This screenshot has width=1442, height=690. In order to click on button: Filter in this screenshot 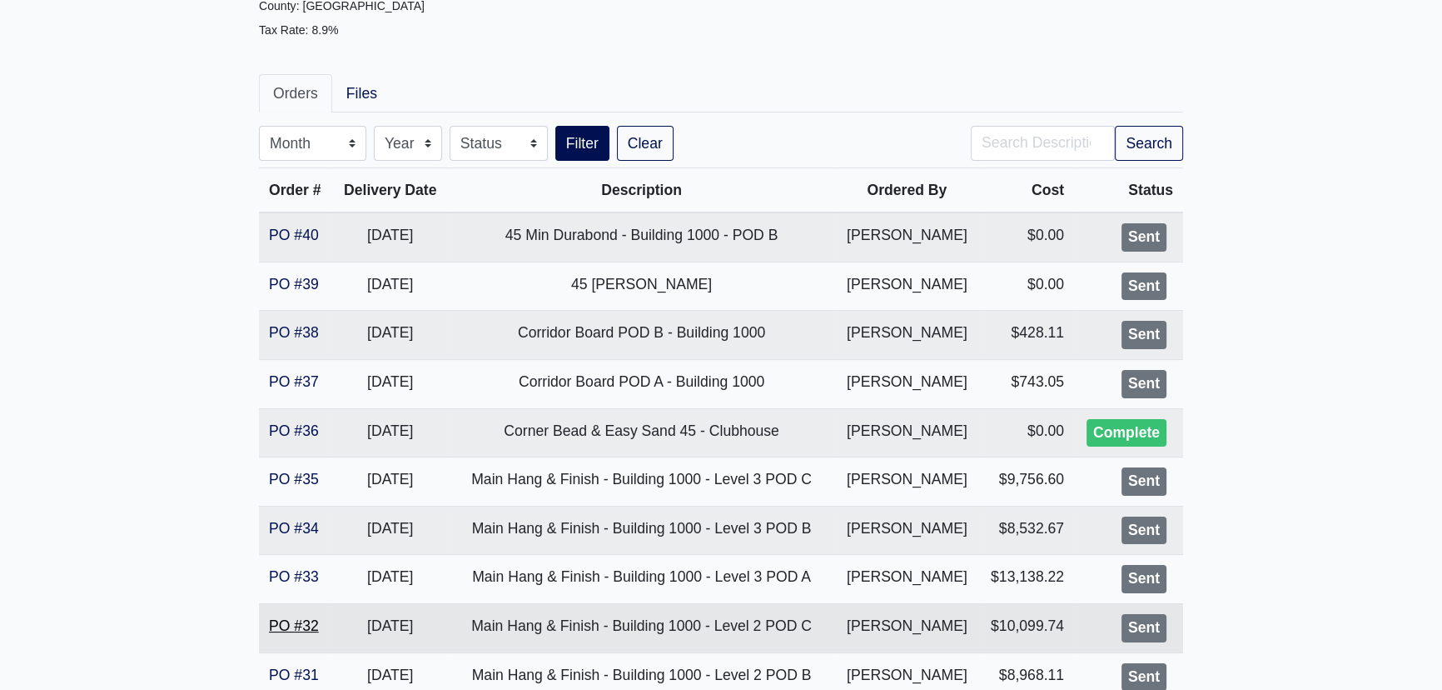, I will do `click(582, 143)`.